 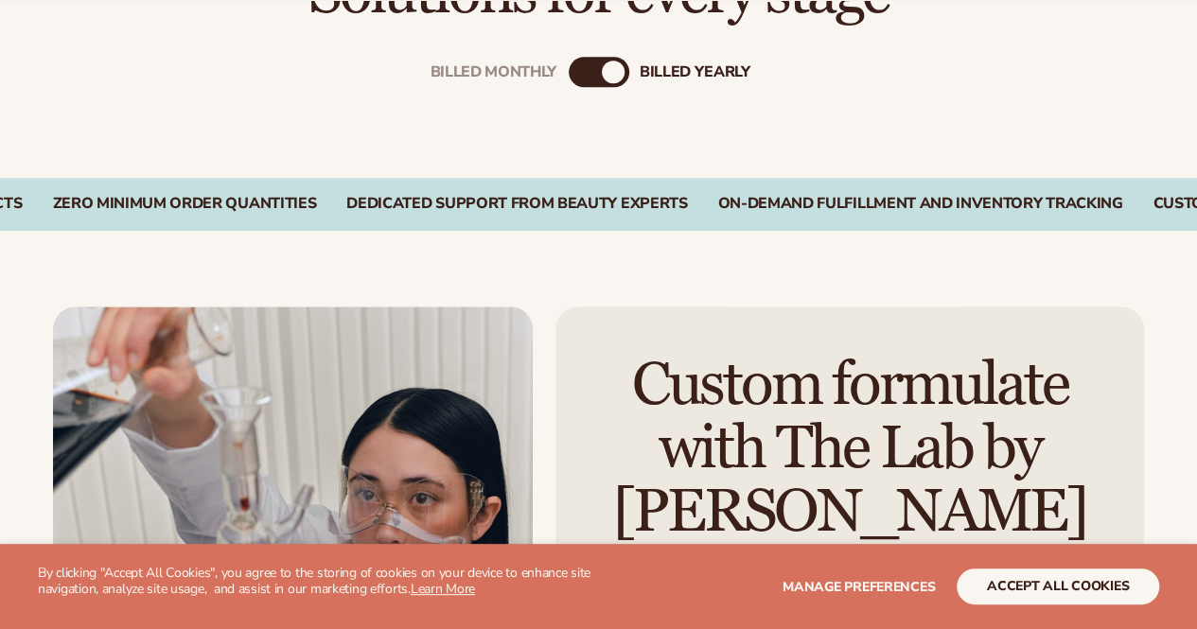 I want to click on button: accept all cookies, so click(x=1057, y=586).